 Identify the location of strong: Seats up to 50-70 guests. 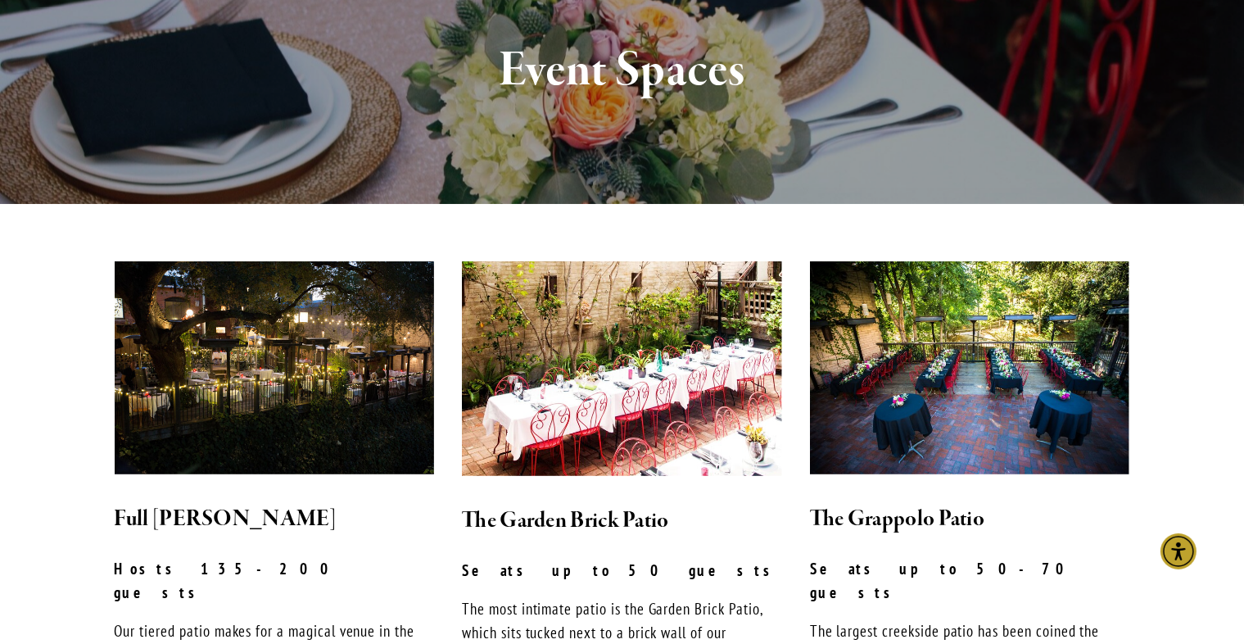
(951, 580).